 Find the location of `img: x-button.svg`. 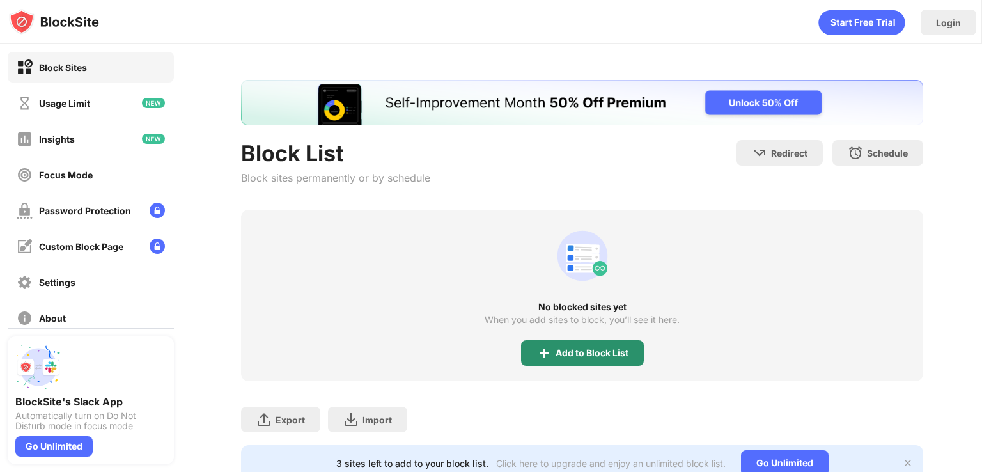

img: x-button.svg is located at coordinates (908, 463).